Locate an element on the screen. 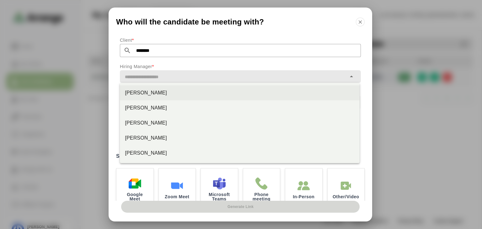 Image resolution: width=482 pixels, height=229 pixels. img: Zoom Meet is located at coordinates (177, 186).